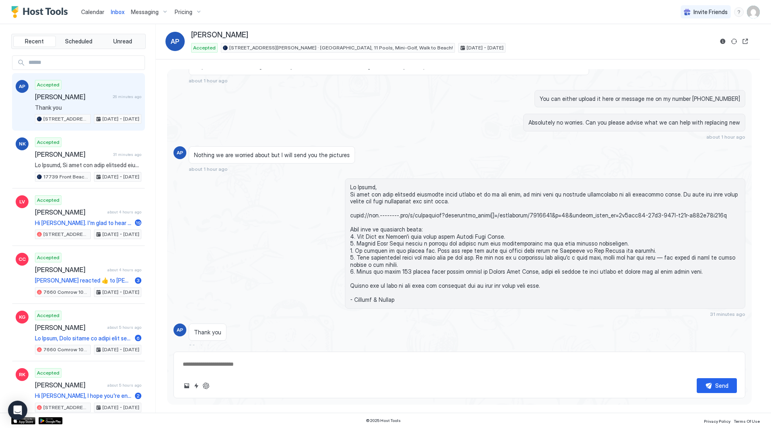 The height and width of the screenshot is (428, 771). Describe the element at coordinates (22, 259) in the screenshot. I see `span: CC` at that location.